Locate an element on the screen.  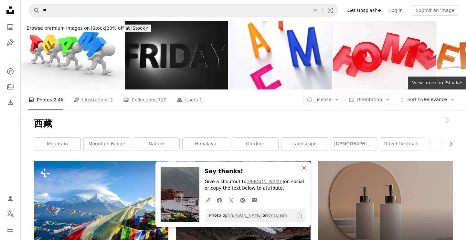
img: Black Friday abstract illustration. Text in the spotlight. is located at coordinates (176, 55).